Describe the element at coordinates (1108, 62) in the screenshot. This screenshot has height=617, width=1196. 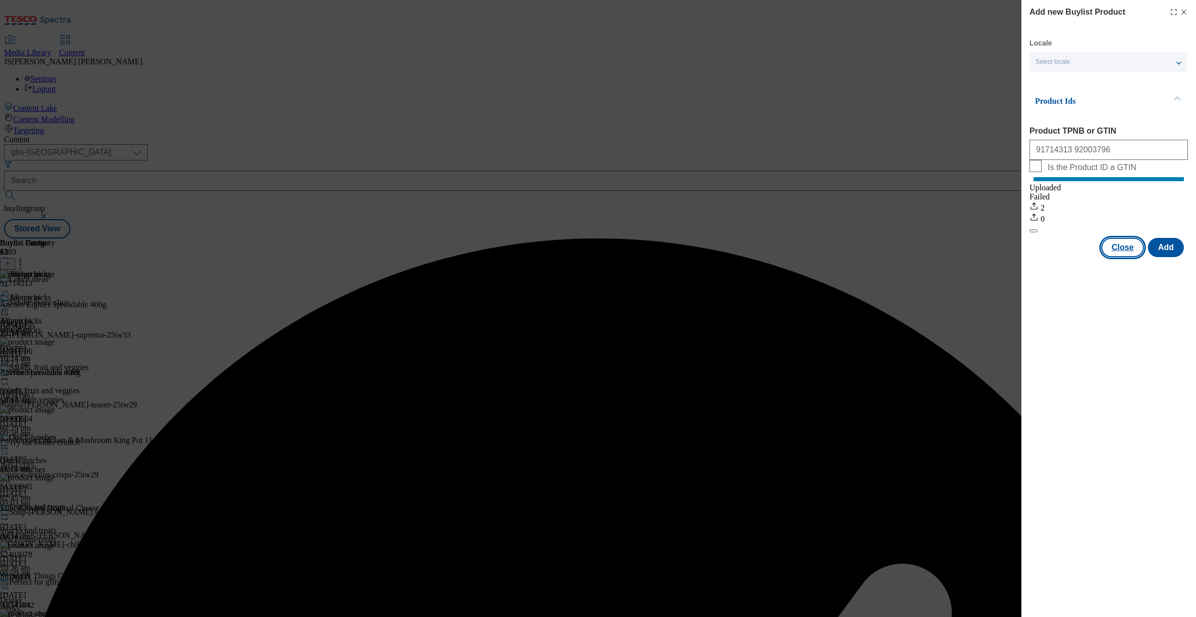
I see `button: Select locale` at that location.